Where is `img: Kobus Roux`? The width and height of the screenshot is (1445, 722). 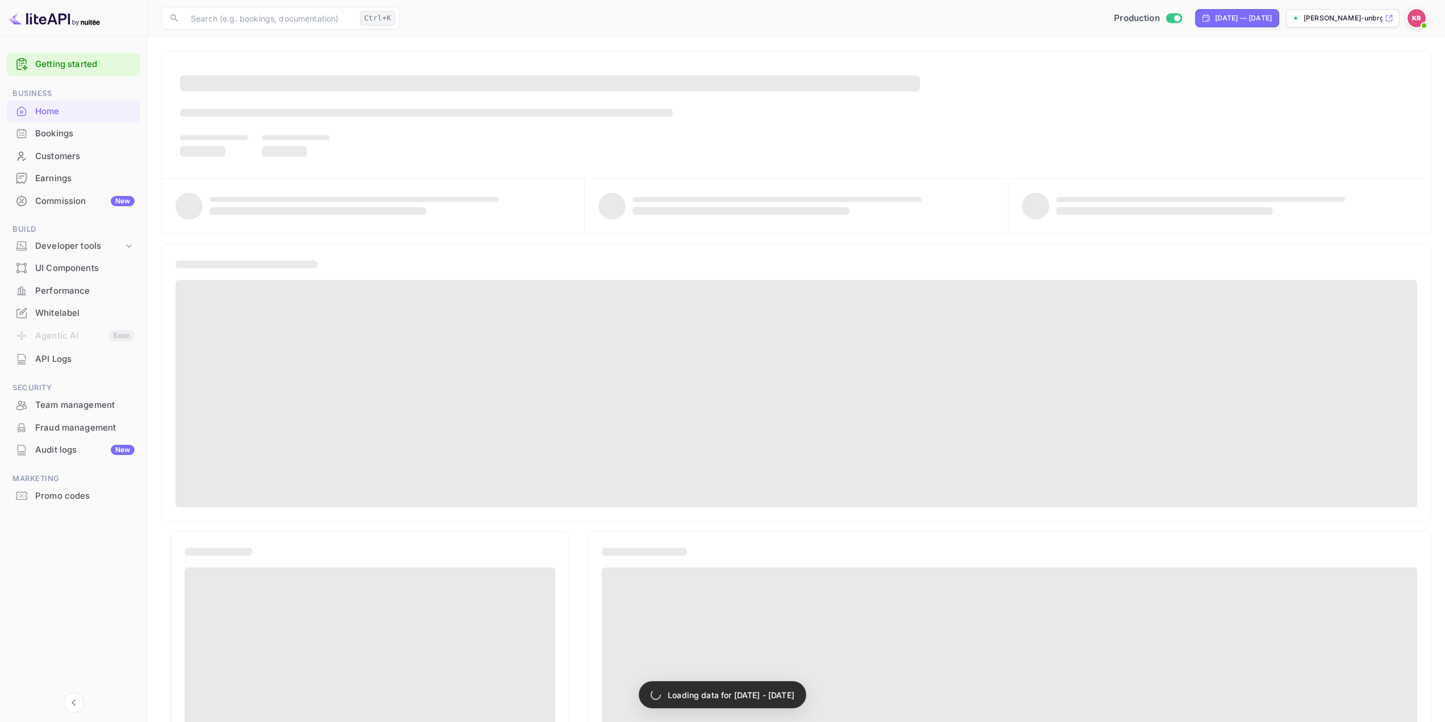 img: Kobus Roux is located at coordinates (1417, 18).